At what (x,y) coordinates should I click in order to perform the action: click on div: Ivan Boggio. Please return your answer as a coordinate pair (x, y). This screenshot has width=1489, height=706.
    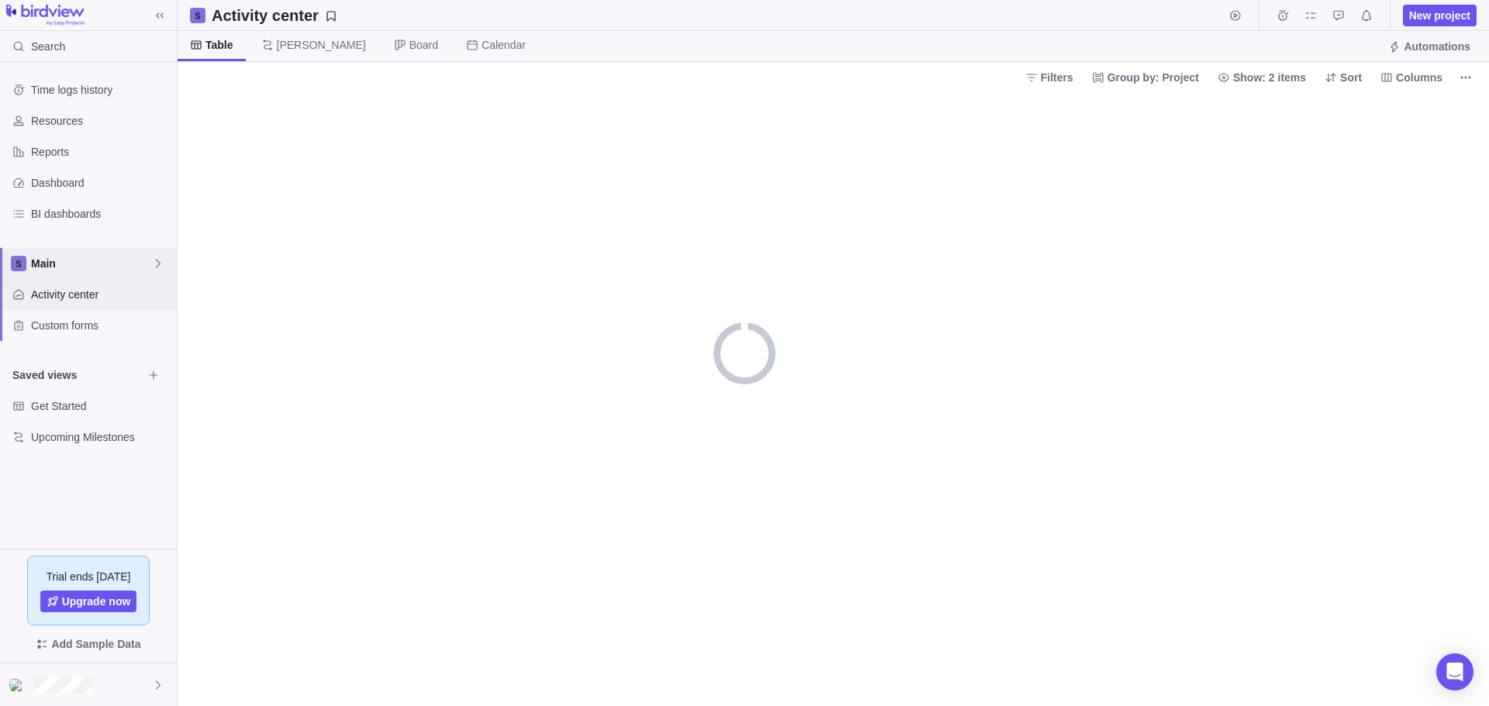
    Looking at the image, I should click on (19, 686).